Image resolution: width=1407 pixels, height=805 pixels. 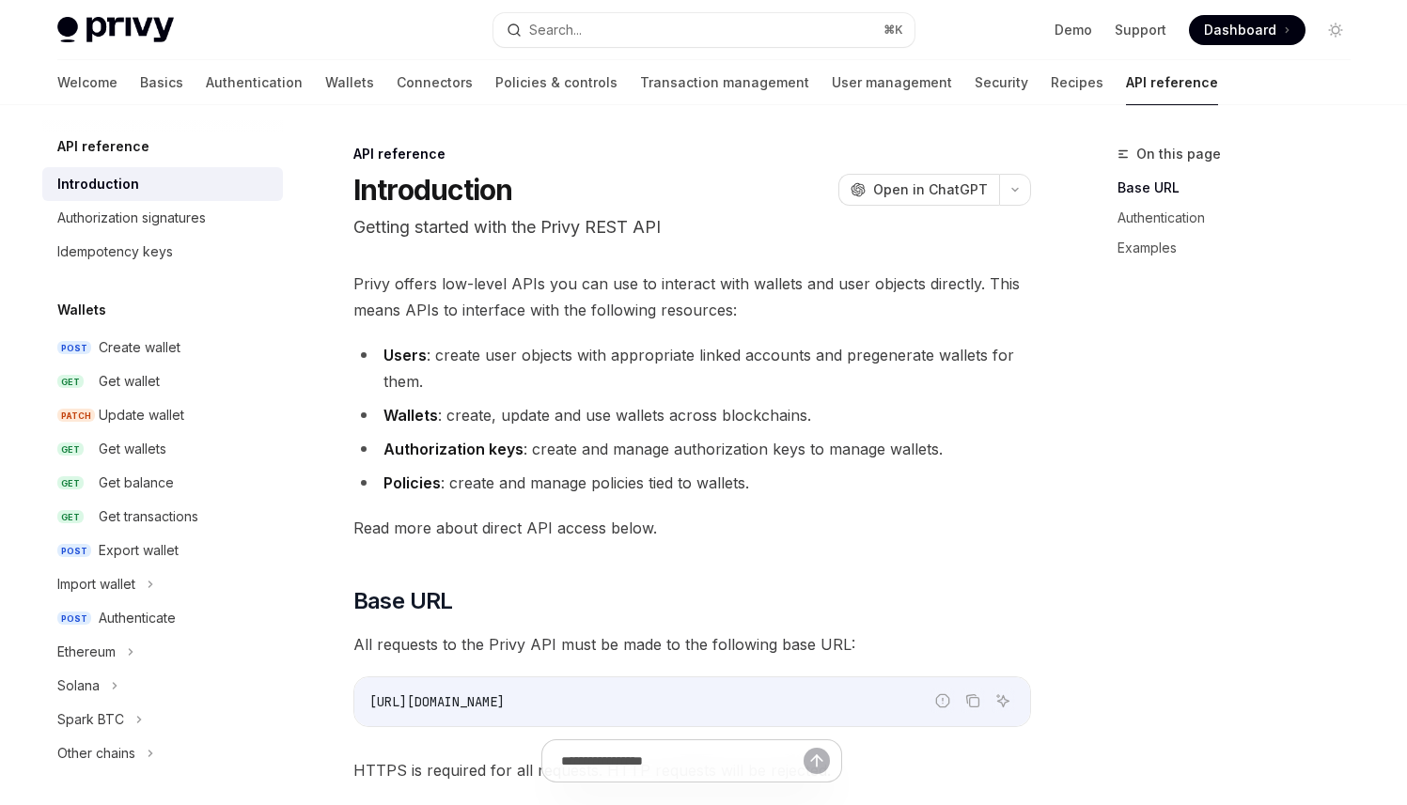 I want to click on h5: API reference, so click(x=103, y=147).